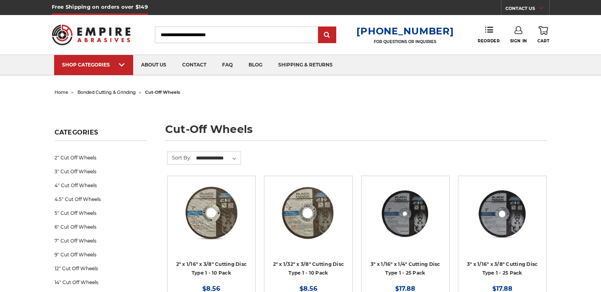 The height and width of the screenshot is (292, 601). I want to click on span: cut-off wheels, so click(162, 92).